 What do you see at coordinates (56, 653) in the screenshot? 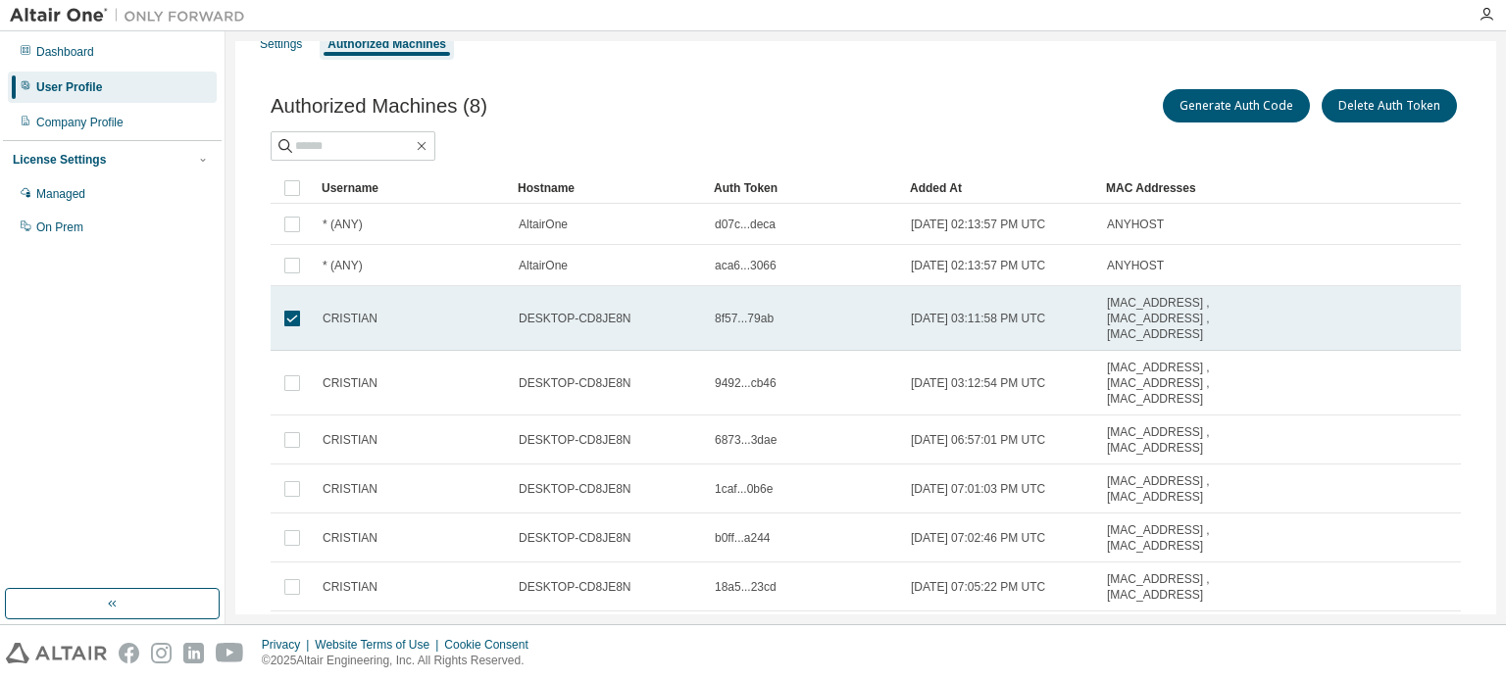
I see `img: altair_logo.svg` at bounding box center [56, 653].